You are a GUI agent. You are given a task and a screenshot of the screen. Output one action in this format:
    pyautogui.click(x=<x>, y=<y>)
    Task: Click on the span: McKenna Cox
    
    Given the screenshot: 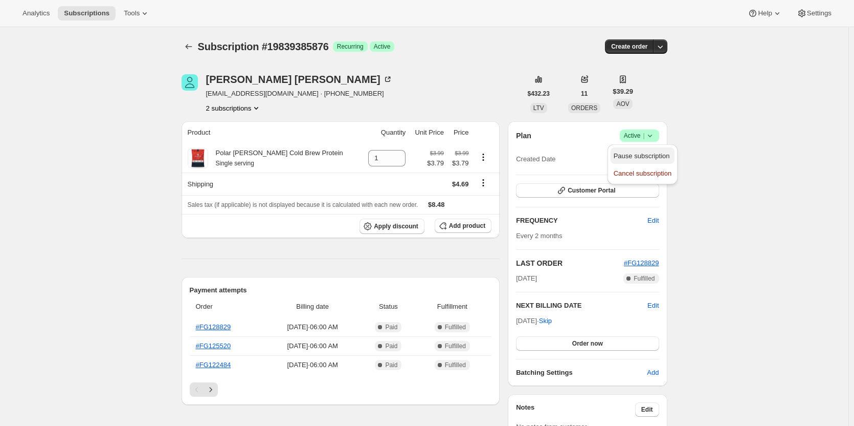 What is the action you would take?
    pyautogui.click(x=190, y=82)
    